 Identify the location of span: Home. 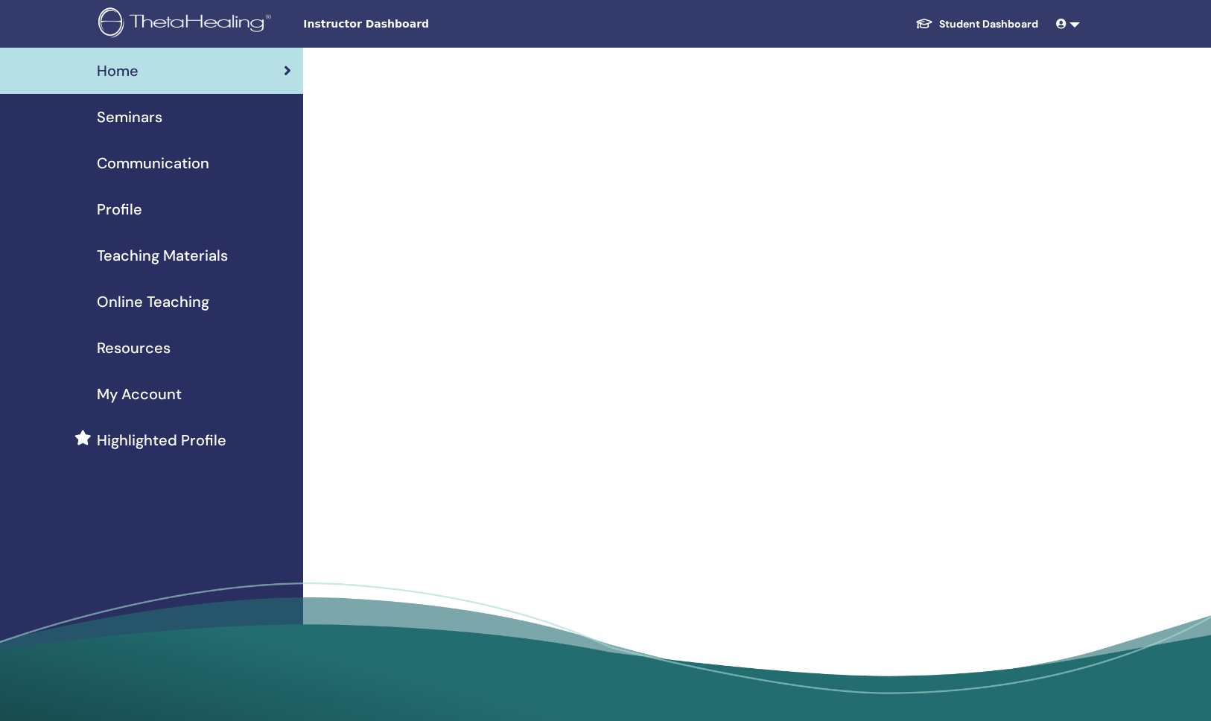
(118, 71).